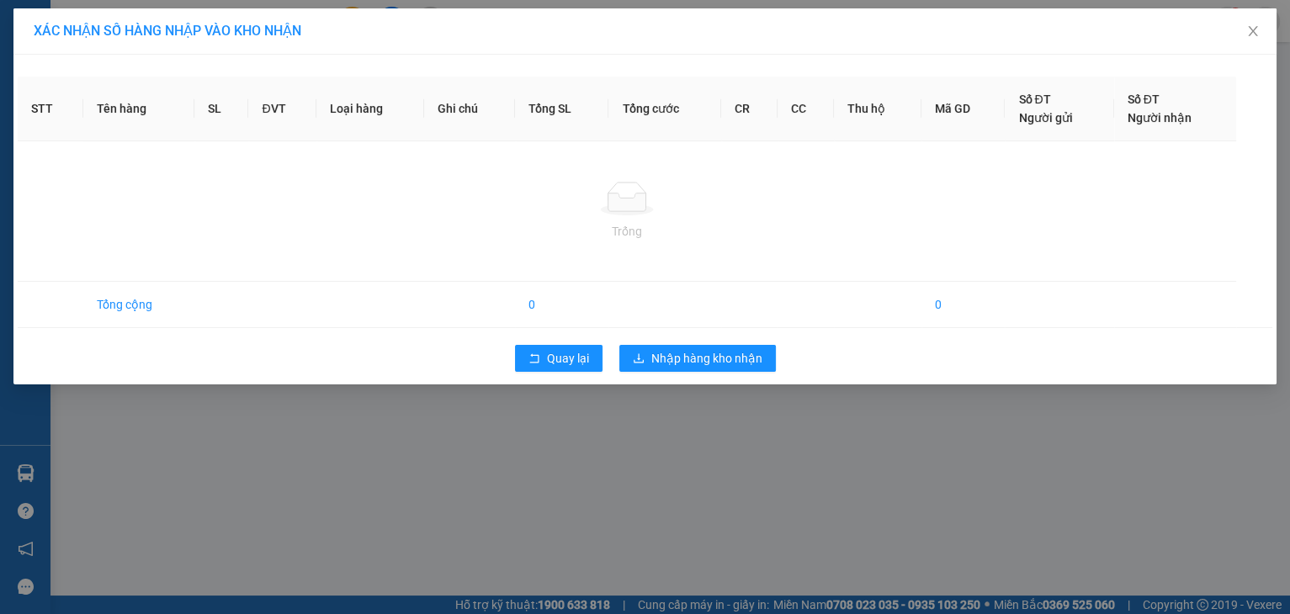  I want to click on button: Close, so click(1253, 32).